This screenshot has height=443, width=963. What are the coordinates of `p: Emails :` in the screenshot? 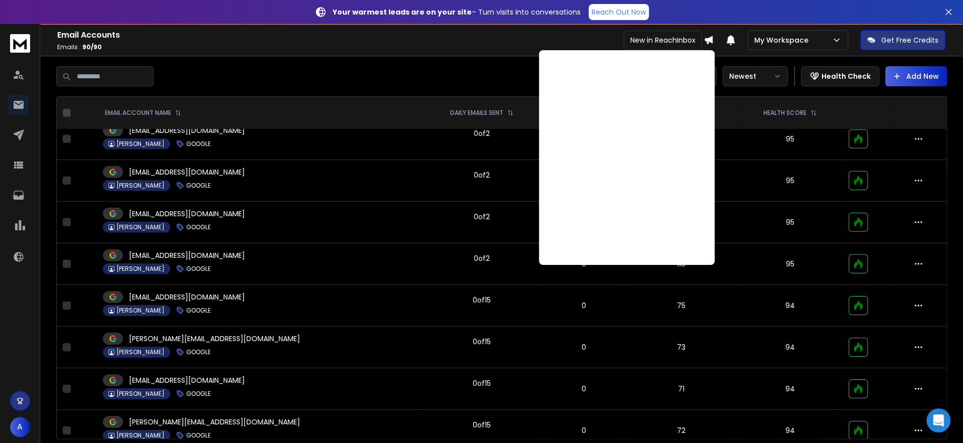 It's located at (380, 47).